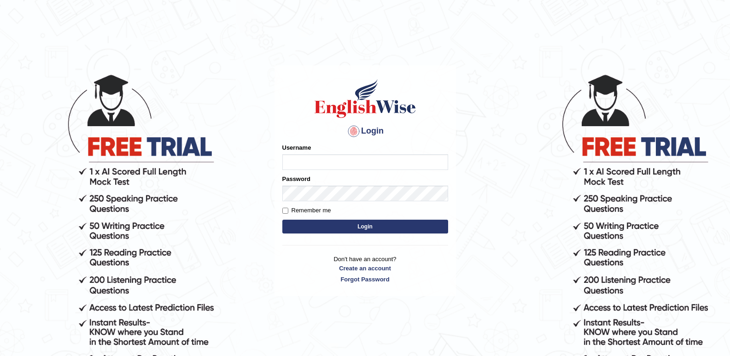 Image resolution: width=730 pixels, height=356 pixels. Describe the element at coordinates (365, 99) in the screenshot. I see `img: Logo of English Wise sign in for intelligent practice with AI` at that location.